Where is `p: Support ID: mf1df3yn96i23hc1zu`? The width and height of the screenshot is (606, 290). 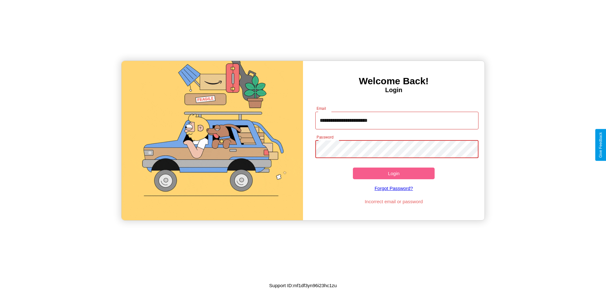 p: Support ID: mf1df3yn96i23hc1zu is located at coordinates (303, 285).